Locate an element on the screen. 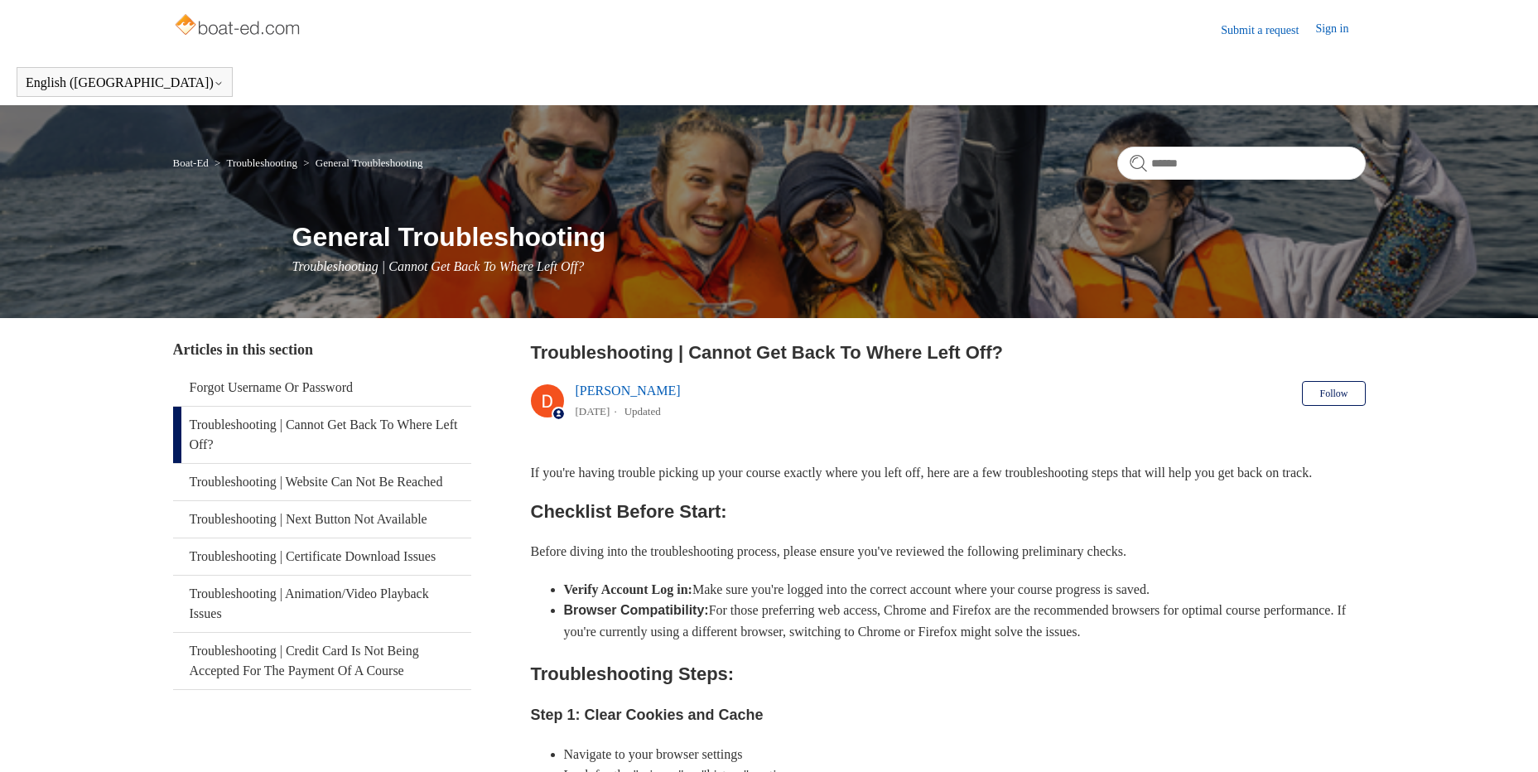  a: Troubleshooting | Credit Card Is Not Being Accepted For The Payment Of A Course is located at coordinates (322, 661).